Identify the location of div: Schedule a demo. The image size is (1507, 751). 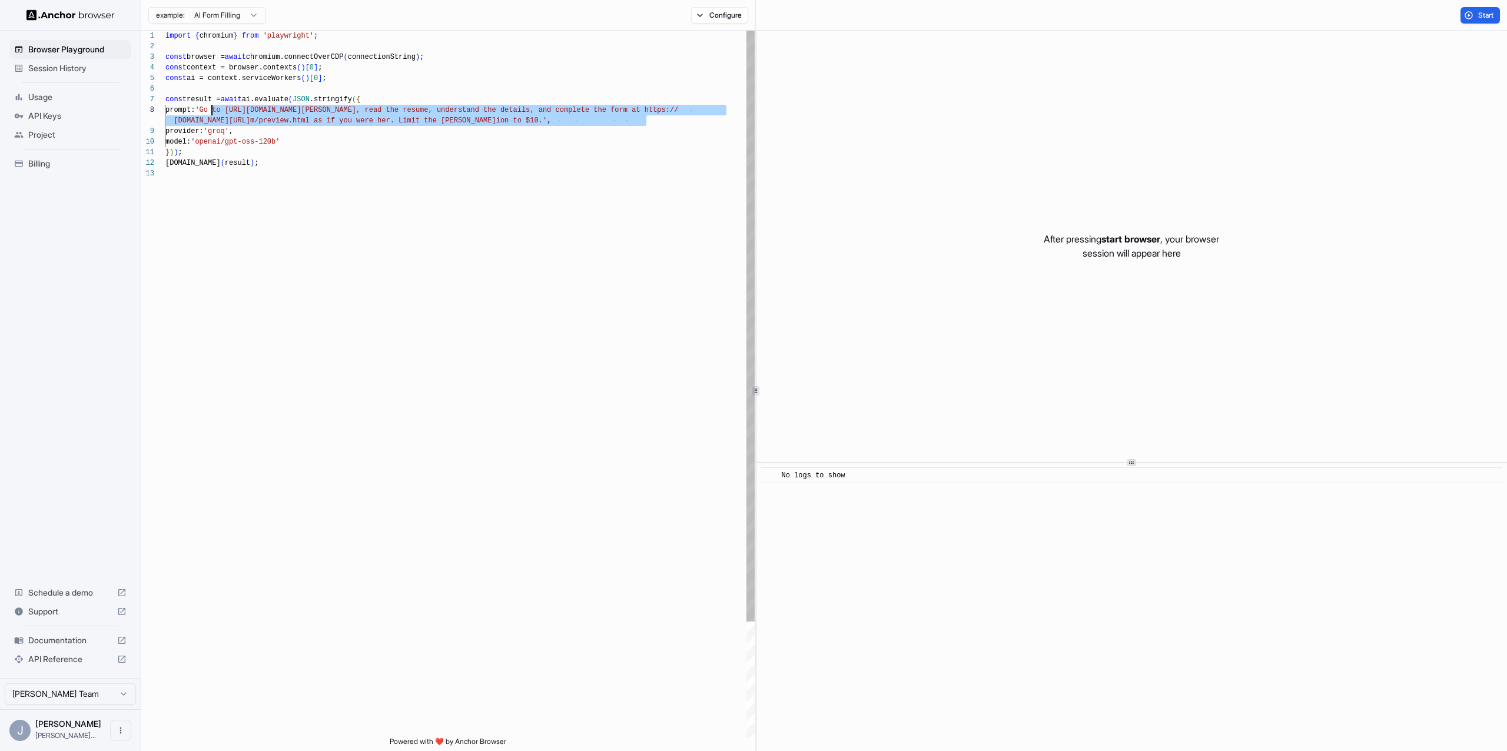
(70, 593).